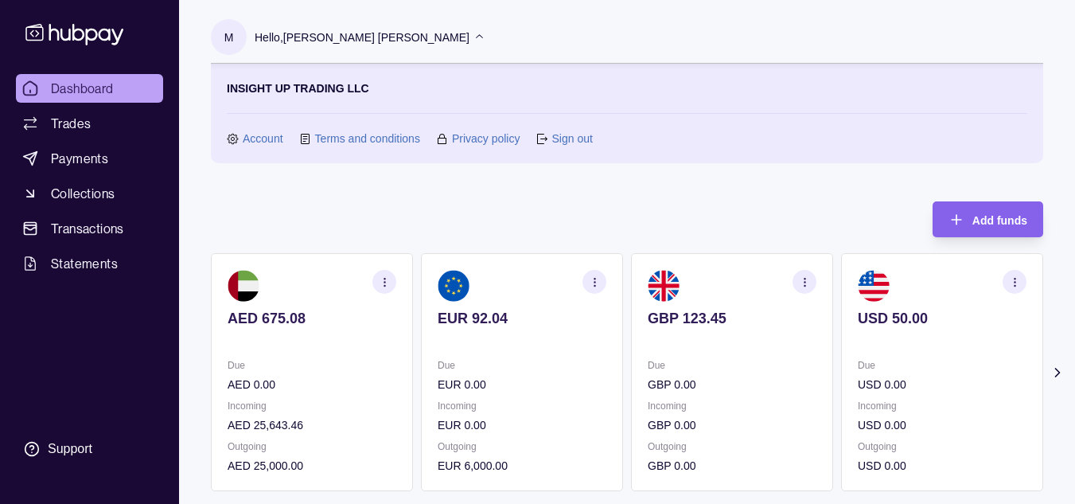  What do you see at coordinates (89, 123) in the screenshot?
I see `a: Trades` at bounding box center [89, 123].